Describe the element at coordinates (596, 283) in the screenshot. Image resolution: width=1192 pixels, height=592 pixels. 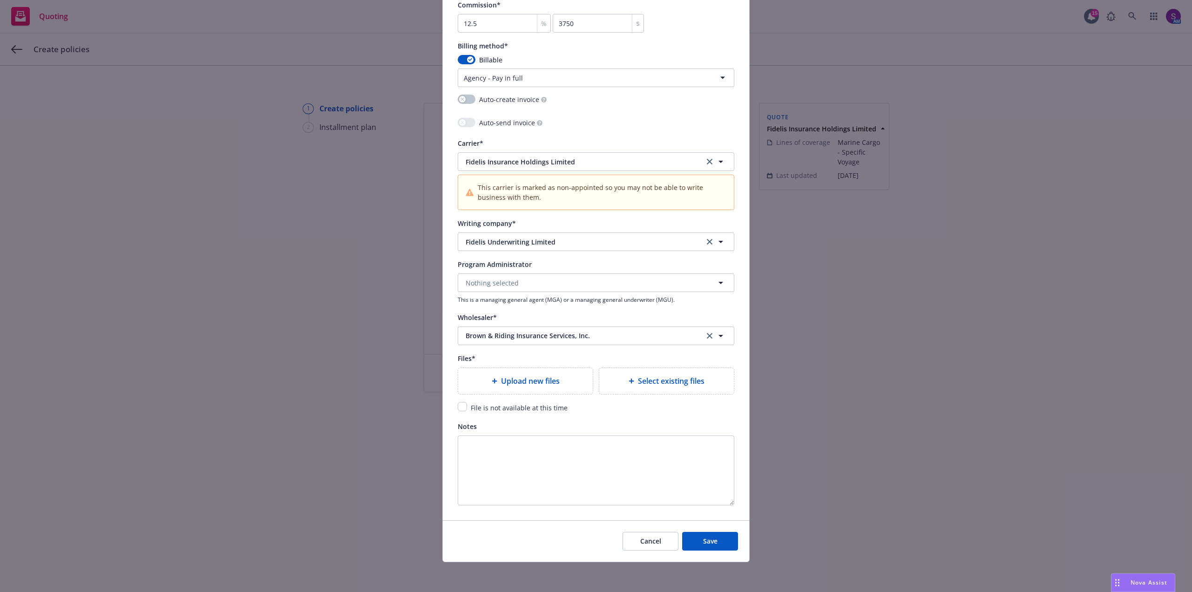
I see `button: Nothing selected` at that location.